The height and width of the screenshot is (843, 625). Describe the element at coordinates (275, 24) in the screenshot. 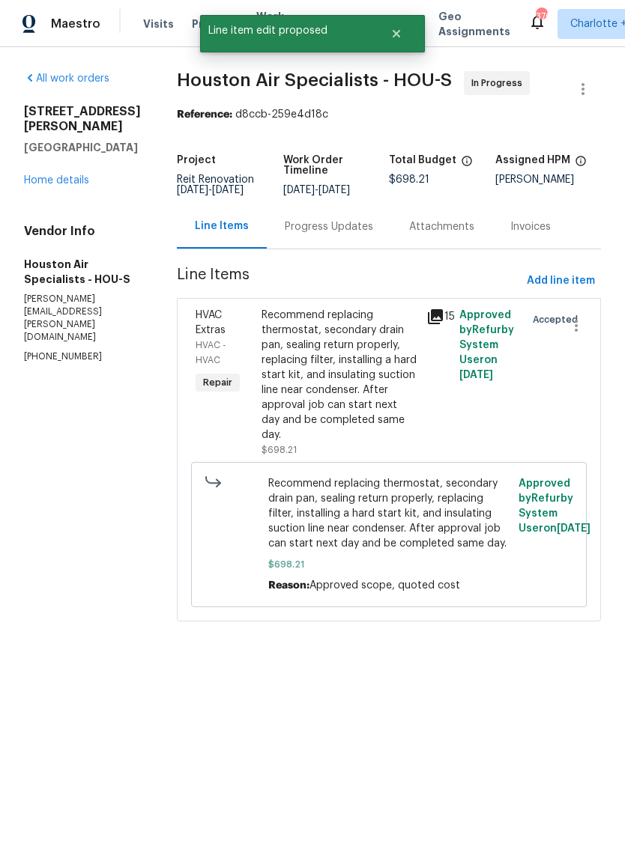

I see `span: Work Orders` at that location.